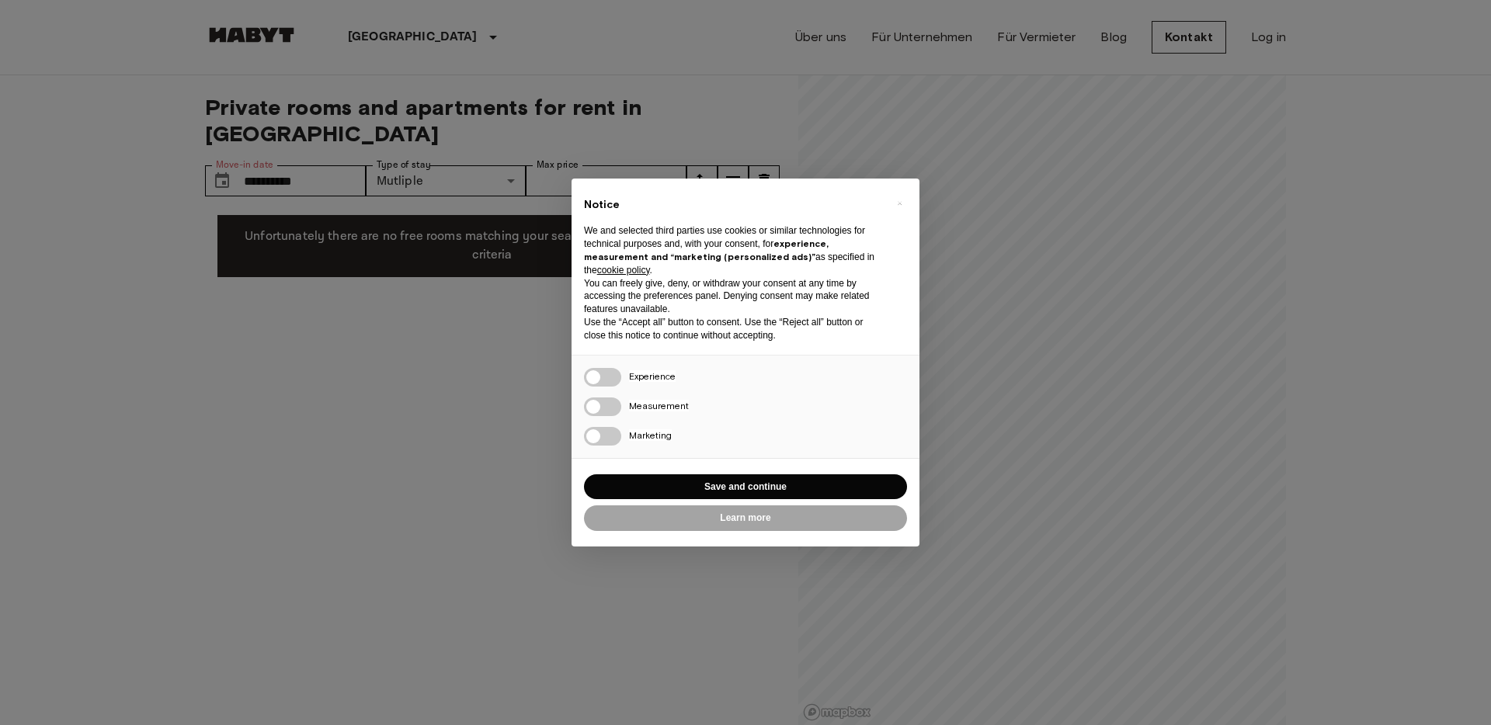 This screenshot has width=1491, height=725. Describe the element at coordinates (733, 205) in the screenshot. I see `h2: Notice` at that location.